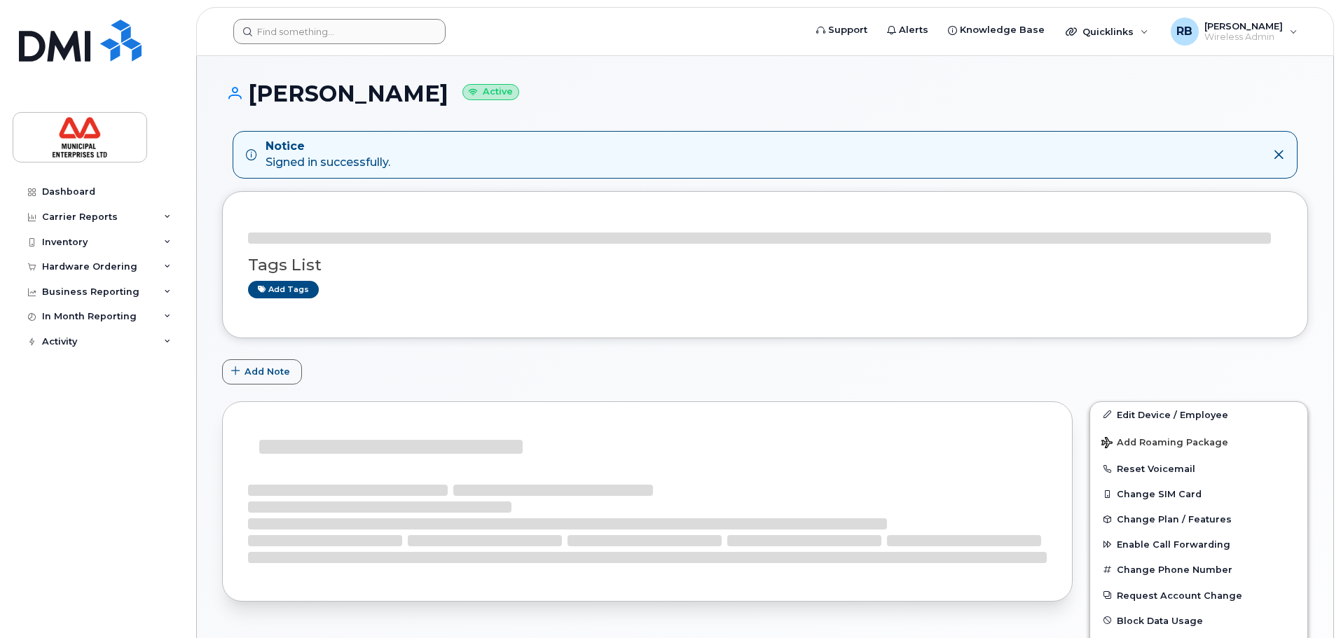 This screenshot has width=1341, height=638. I want to click on button: Add Note, so click(262, 372).